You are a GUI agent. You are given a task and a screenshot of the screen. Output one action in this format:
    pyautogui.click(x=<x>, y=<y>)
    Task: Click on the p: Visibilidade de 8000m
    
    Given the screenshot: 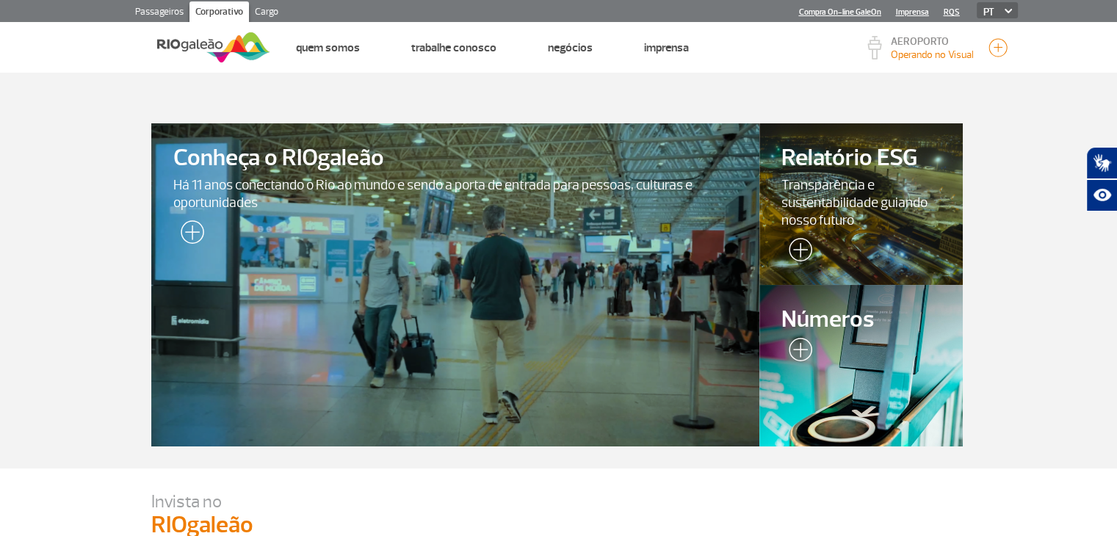 What is the action you would take?
    pyautogui.click(x=932, y=54)
    